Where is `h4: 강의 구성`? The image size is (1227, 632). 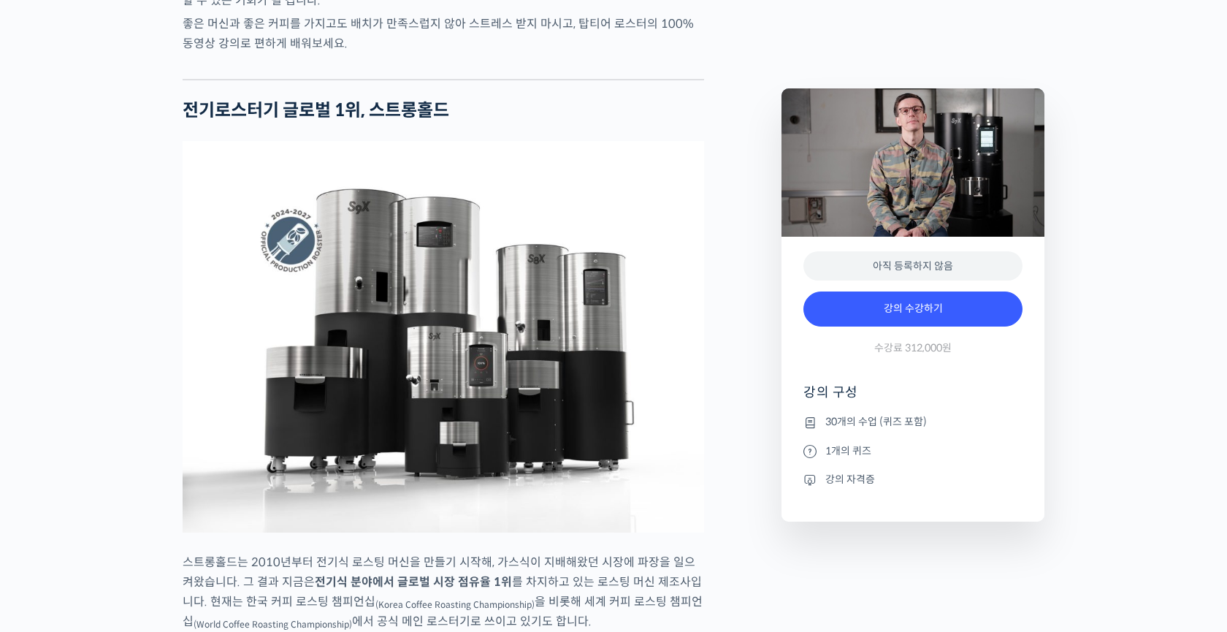
h4: 강의 구성 is located at coordinates (913, 398).